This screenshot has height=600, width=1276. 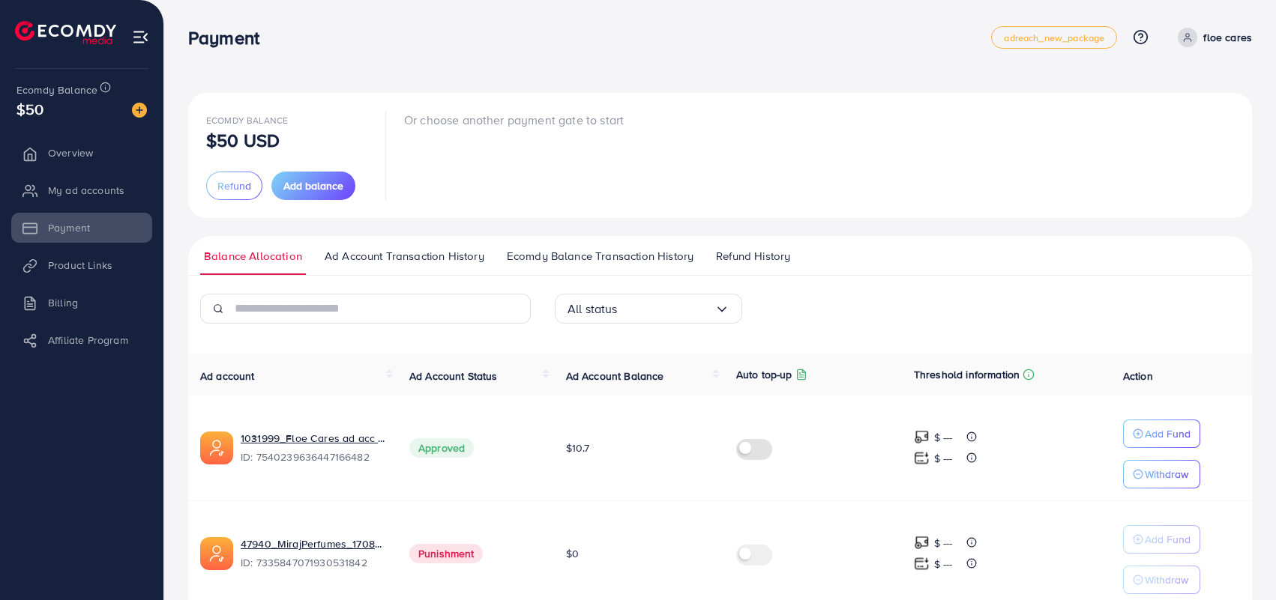 What do you see at coordinates (1211, 37) in the screenshot?
I see `a: floe cares` at bounding box center [1211, 37].